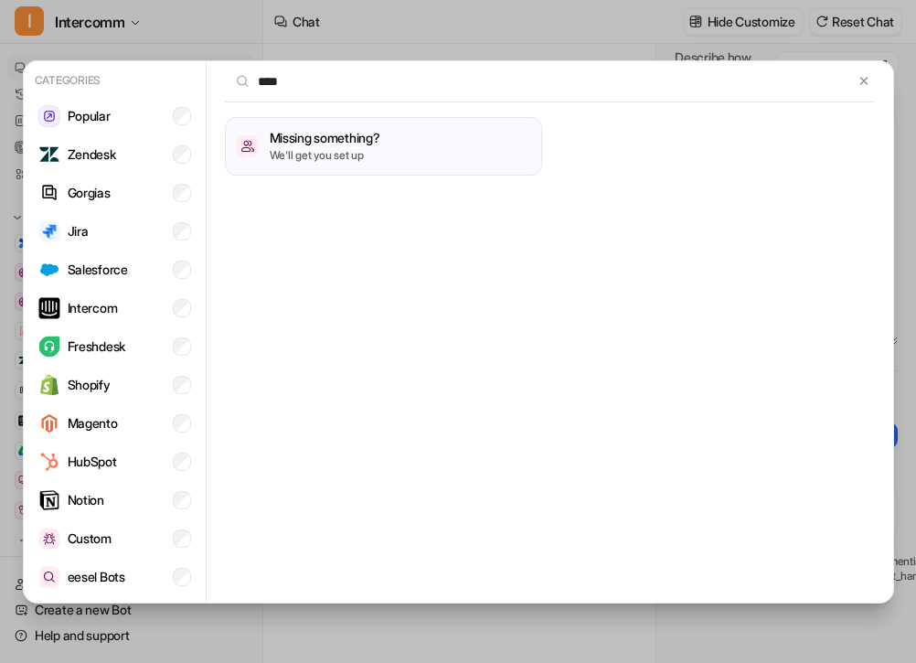  I want to click on p: Custom, so click(90, 537).